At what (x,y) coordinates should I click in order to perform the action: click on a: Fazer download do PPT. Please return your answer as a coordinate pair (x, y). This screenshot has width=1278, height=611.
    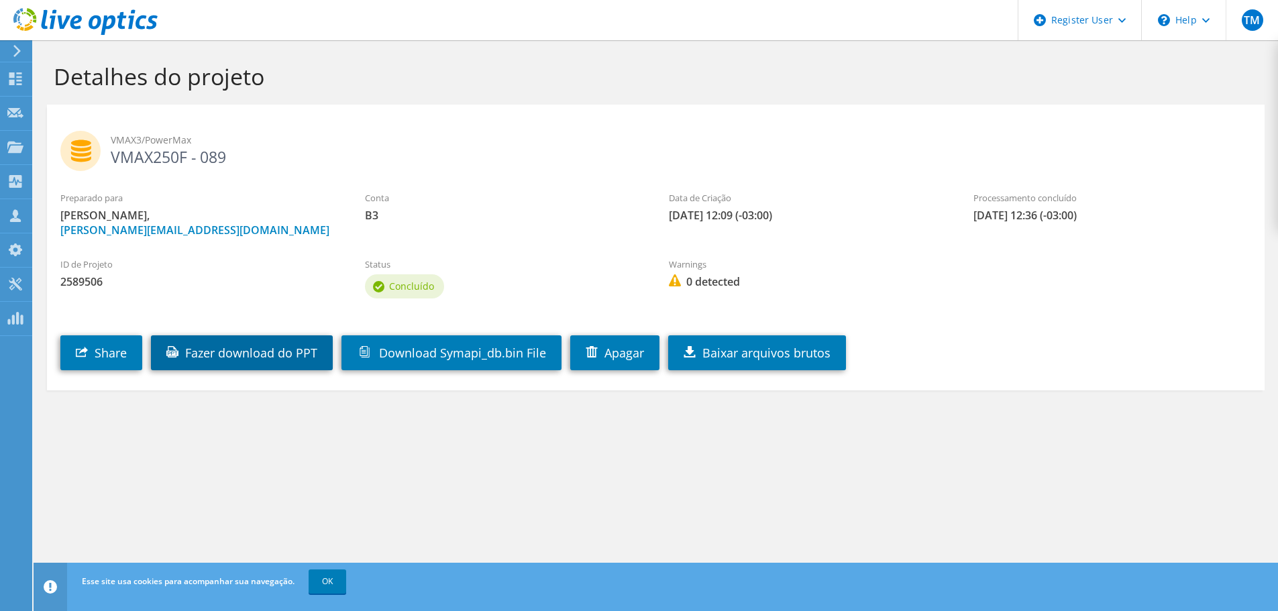
    Looking at the image, I should click on (241, 353).